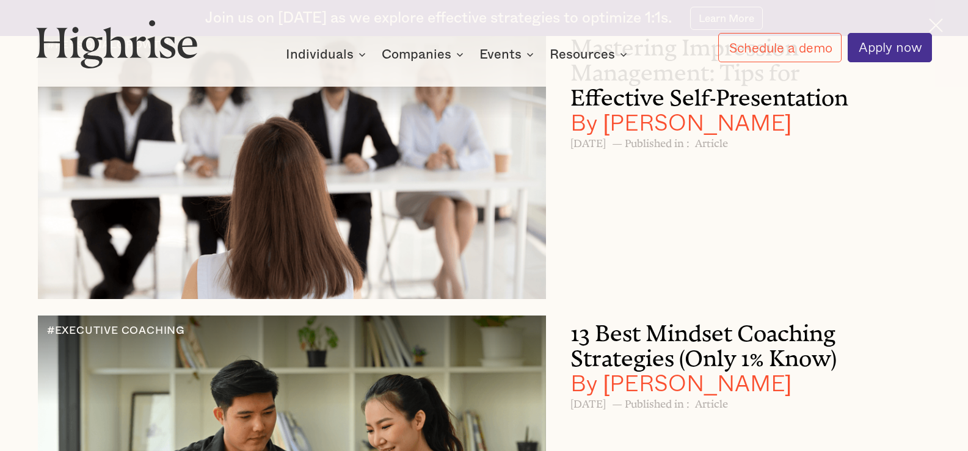 This screenshot has height=451, width=968. What do you see at coordinates (116, 330) in the screenshot?
I see `div: #EXECUTIVE COACHING` at bounding box center [116, 330].